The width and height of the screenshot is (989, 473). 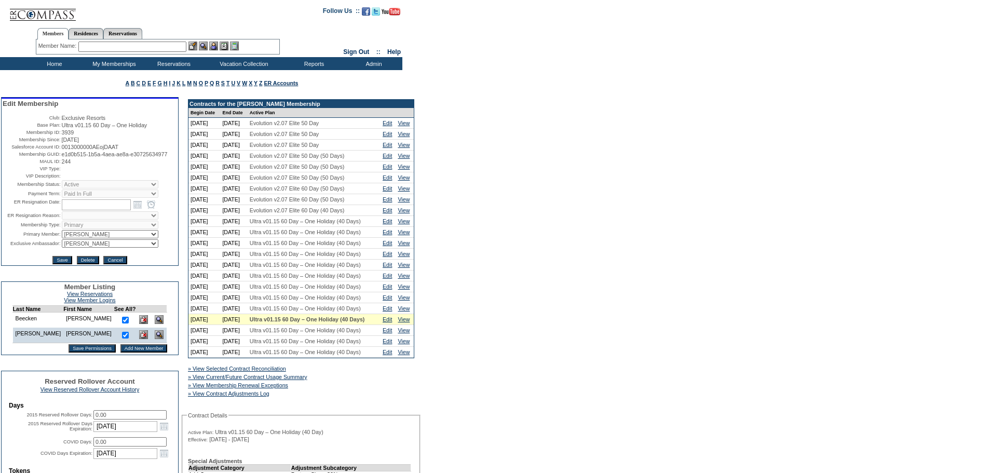 What do you see at coordinates (30, 103) in the screenshot?
I see `span: Edit Membership` at bounding box center [30, 103].